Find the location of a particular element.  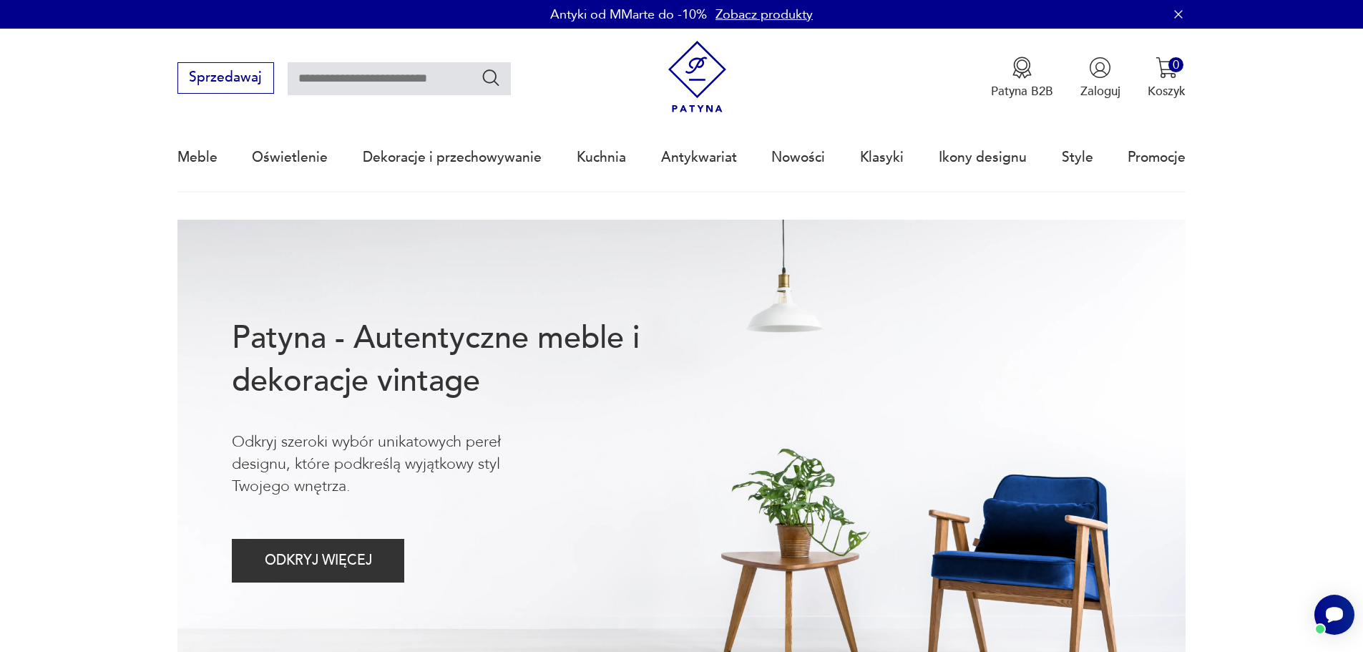

a: Meble is located at coordinates (197, 157).